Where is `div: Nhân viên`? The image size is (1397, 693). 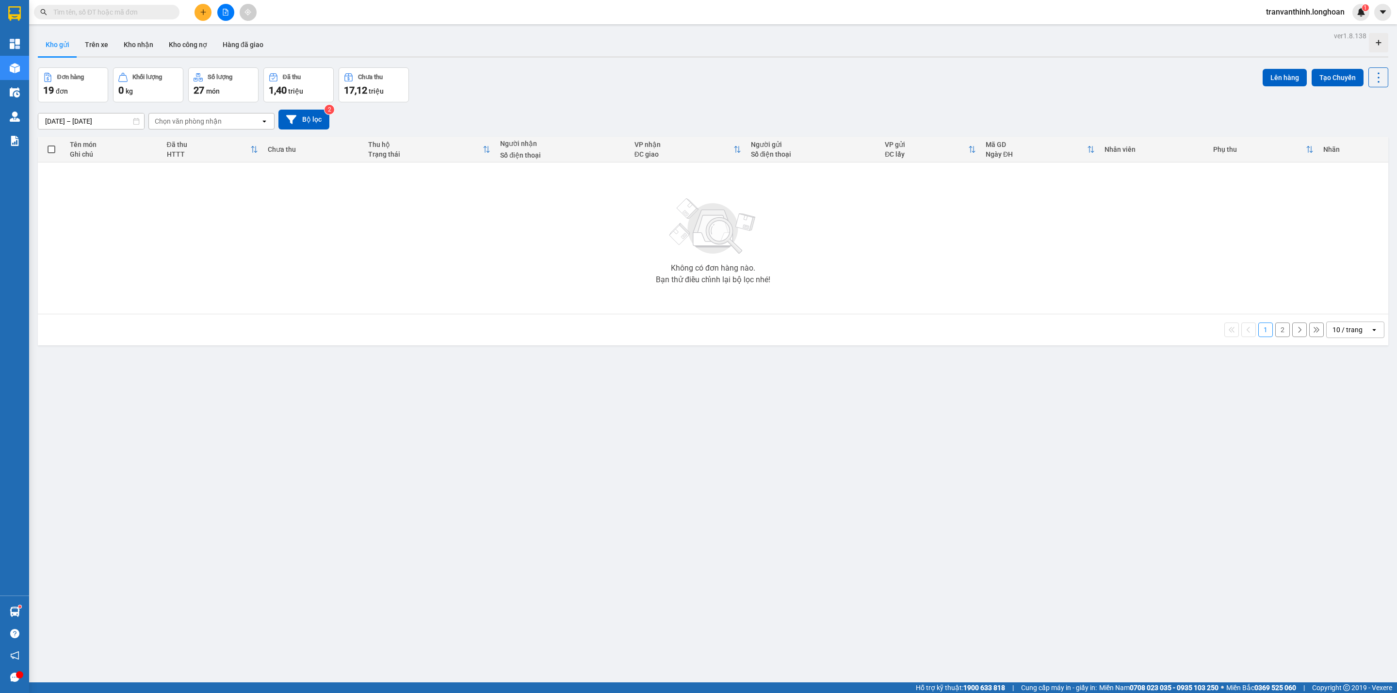 div: Nhân viên is located at coordinates (1154, 149).